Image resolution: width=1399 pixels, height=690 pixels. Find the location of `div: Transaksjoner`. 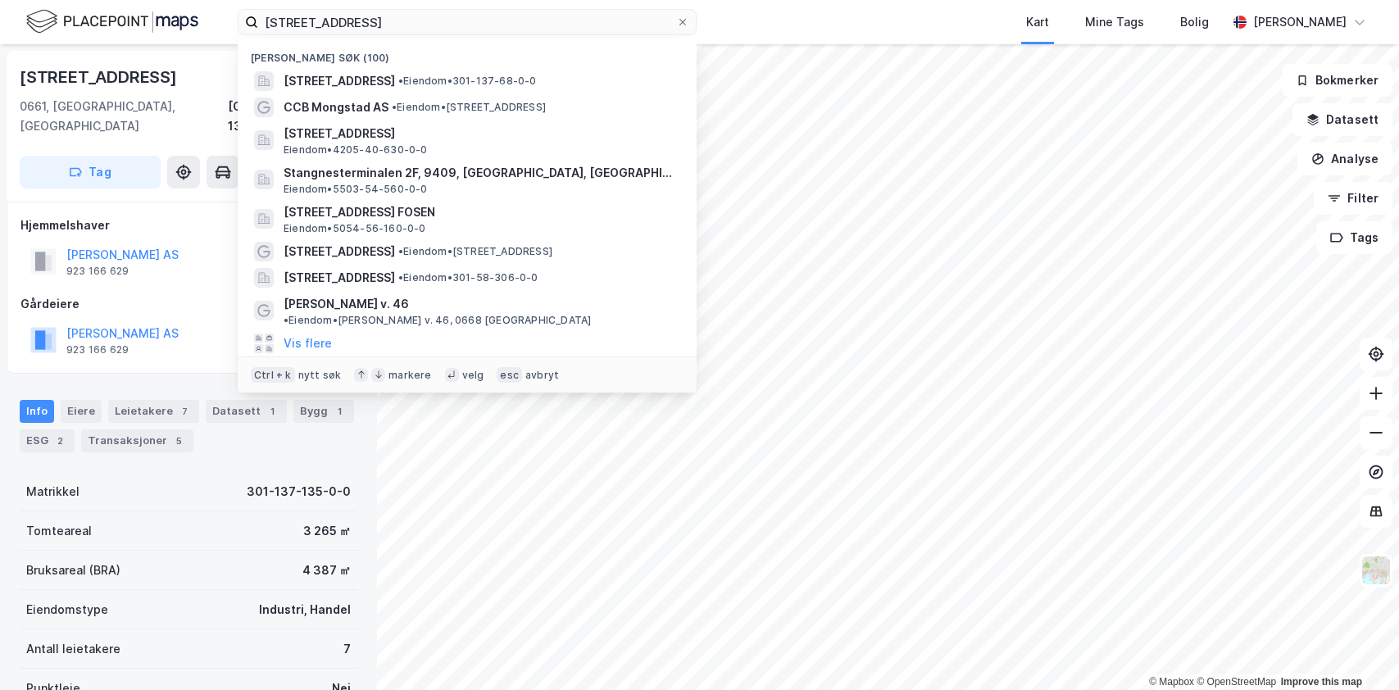

div: Transaksjoner is located at coordinates (137, 441).